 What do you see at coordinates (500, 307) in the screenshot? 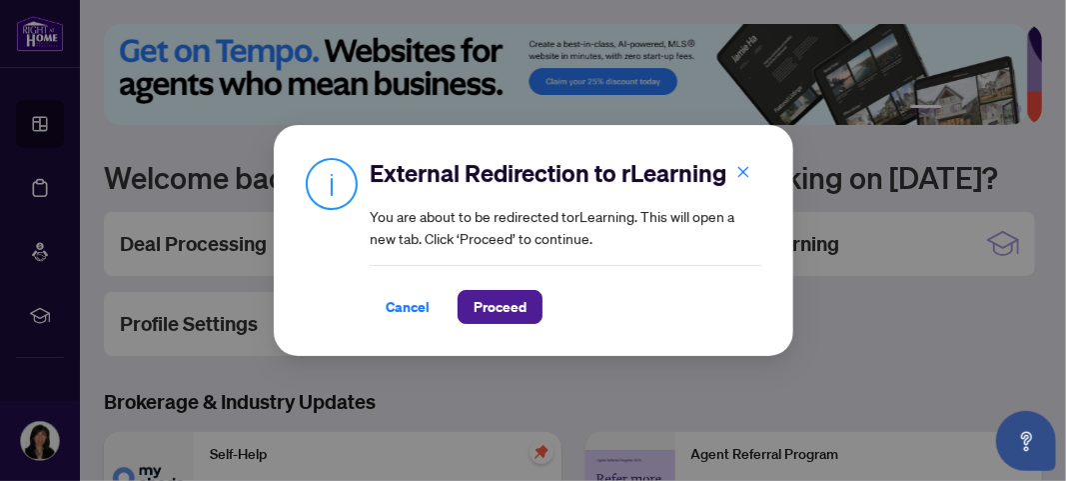
I see `button: Proceed` at bounding box center [500, 307].